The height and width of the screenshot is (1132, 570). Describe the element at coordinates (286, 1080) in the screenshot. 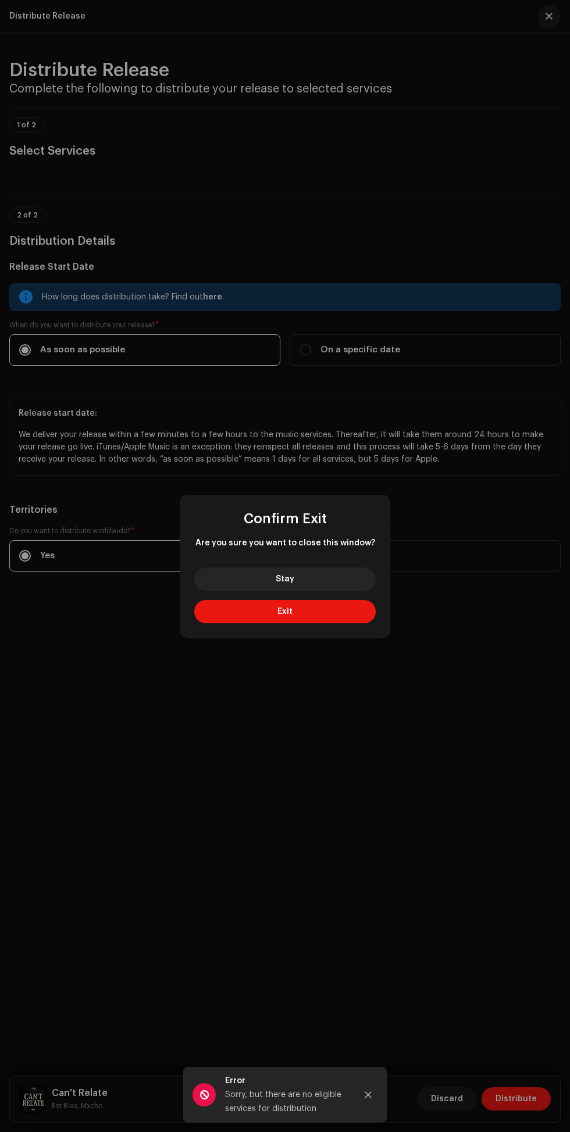

I see `div: Error` at that location.